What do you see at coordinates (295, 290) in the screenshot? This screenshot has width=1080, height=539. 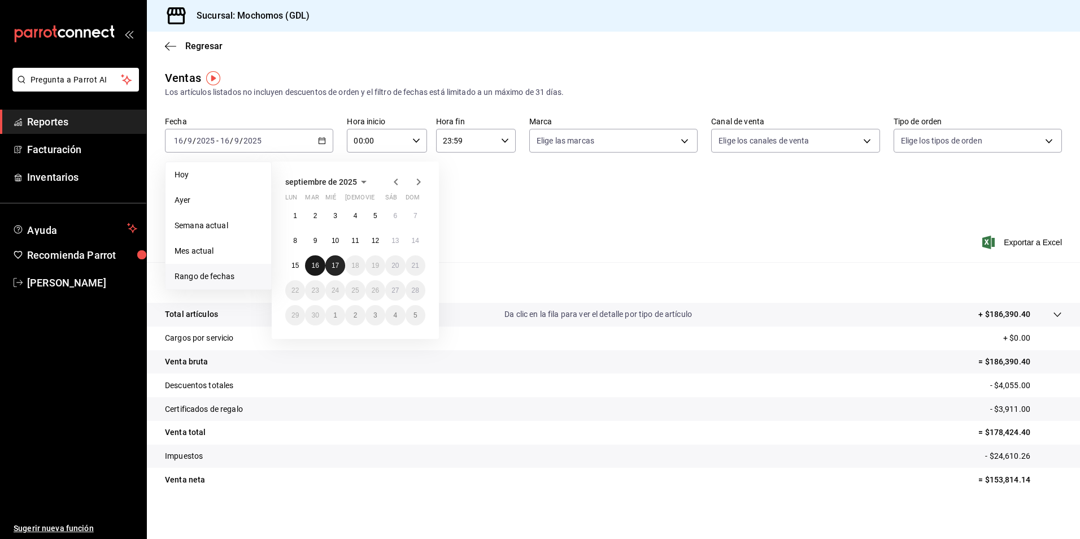 I see `abbr: 22 de septiembre de 2025` at bounding box center [295, 290].